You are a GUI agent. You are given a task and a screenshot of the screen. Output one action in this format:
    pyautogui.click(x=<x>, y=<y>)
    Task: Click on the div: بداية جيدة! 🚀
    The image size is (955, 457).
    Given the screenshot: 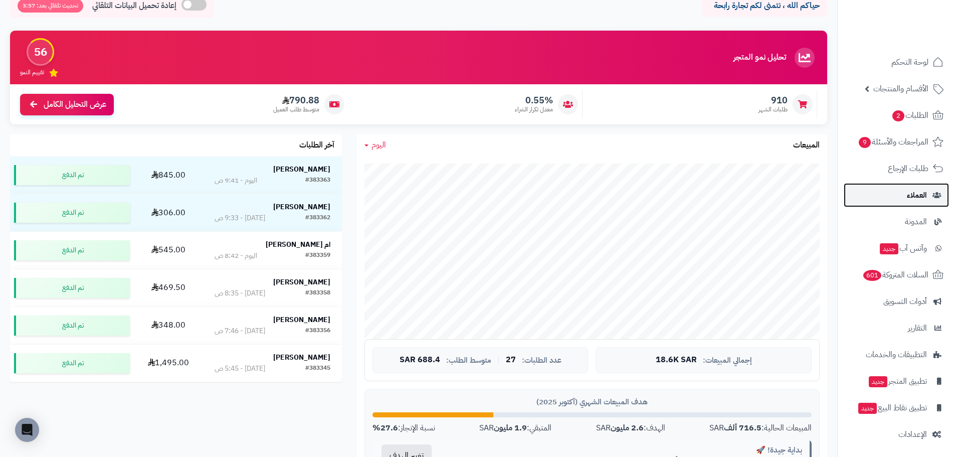 What is the action you would take?
    pyautogui.click(x=625, y=450)
    